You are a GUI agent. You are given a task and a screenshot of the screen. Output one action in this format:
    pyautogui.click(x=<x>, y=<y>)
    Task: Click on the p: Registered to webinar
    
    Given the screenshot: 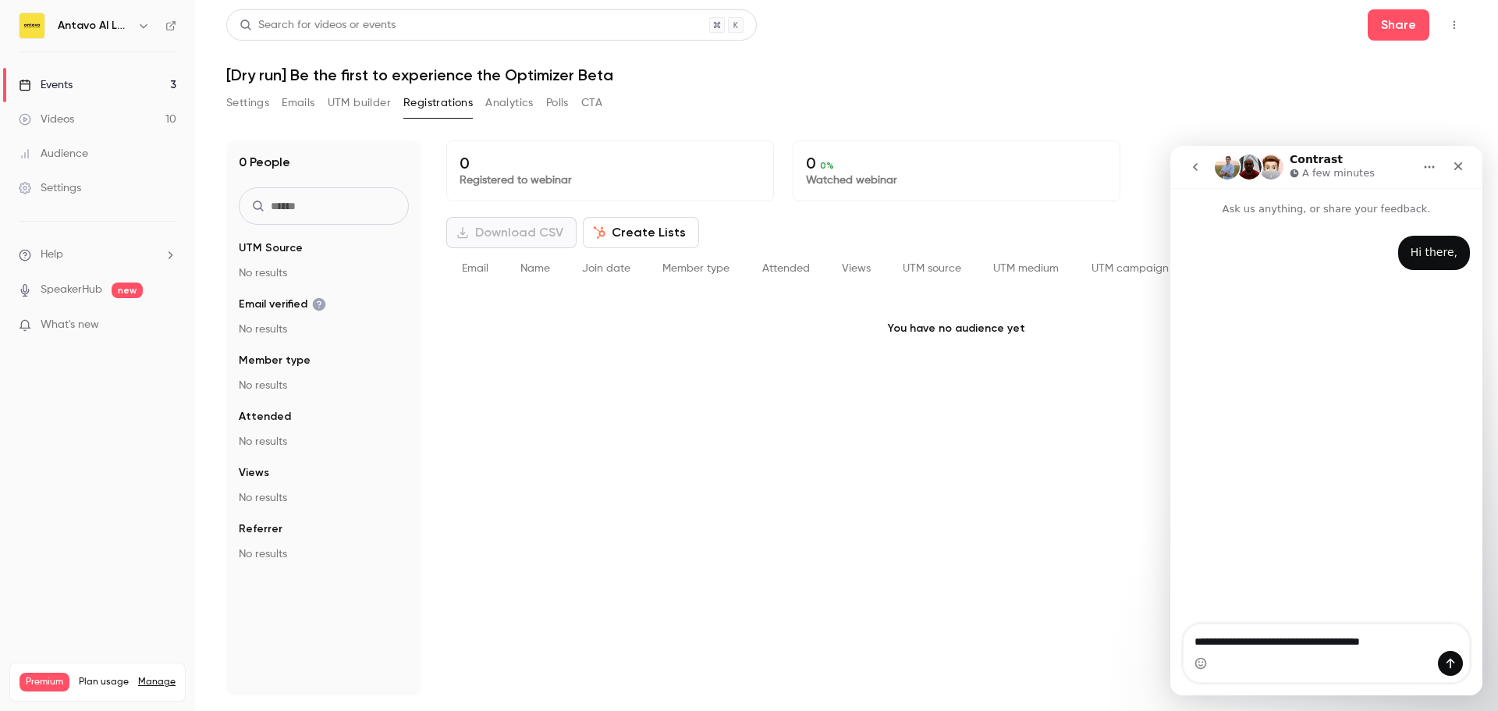 What is the action you would take?
    pyautogui.click(x=610, y=180)
    